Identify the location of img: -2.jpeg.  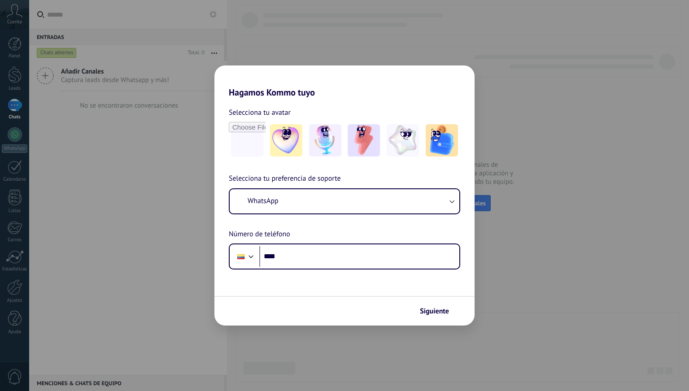
(325, 140).